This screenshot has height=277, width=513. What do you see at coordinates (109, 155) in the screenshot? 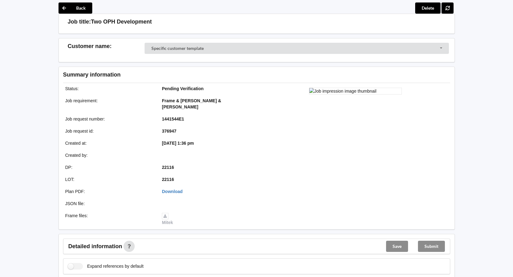
I see `div: Created by :` at bounding box center [109, 155].